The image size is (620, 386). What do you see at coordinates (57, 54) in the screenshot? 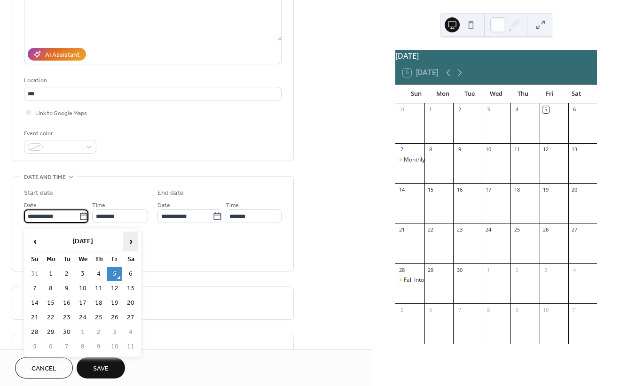
I see `button: AI Assistant` at bounding box center [57, 54].